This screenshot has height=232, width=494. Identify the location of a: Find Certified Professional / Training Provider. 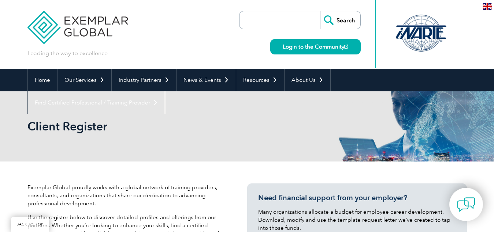
(96, 103).